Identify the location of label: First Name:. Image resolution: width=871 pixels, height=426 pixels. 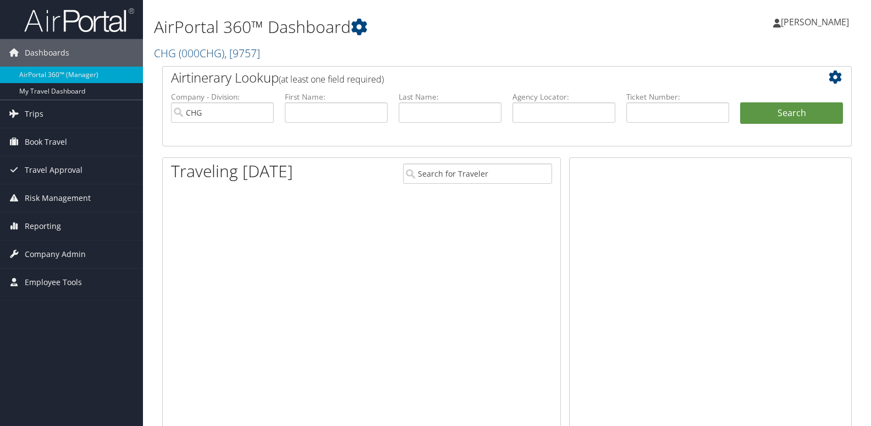
(336, 97).